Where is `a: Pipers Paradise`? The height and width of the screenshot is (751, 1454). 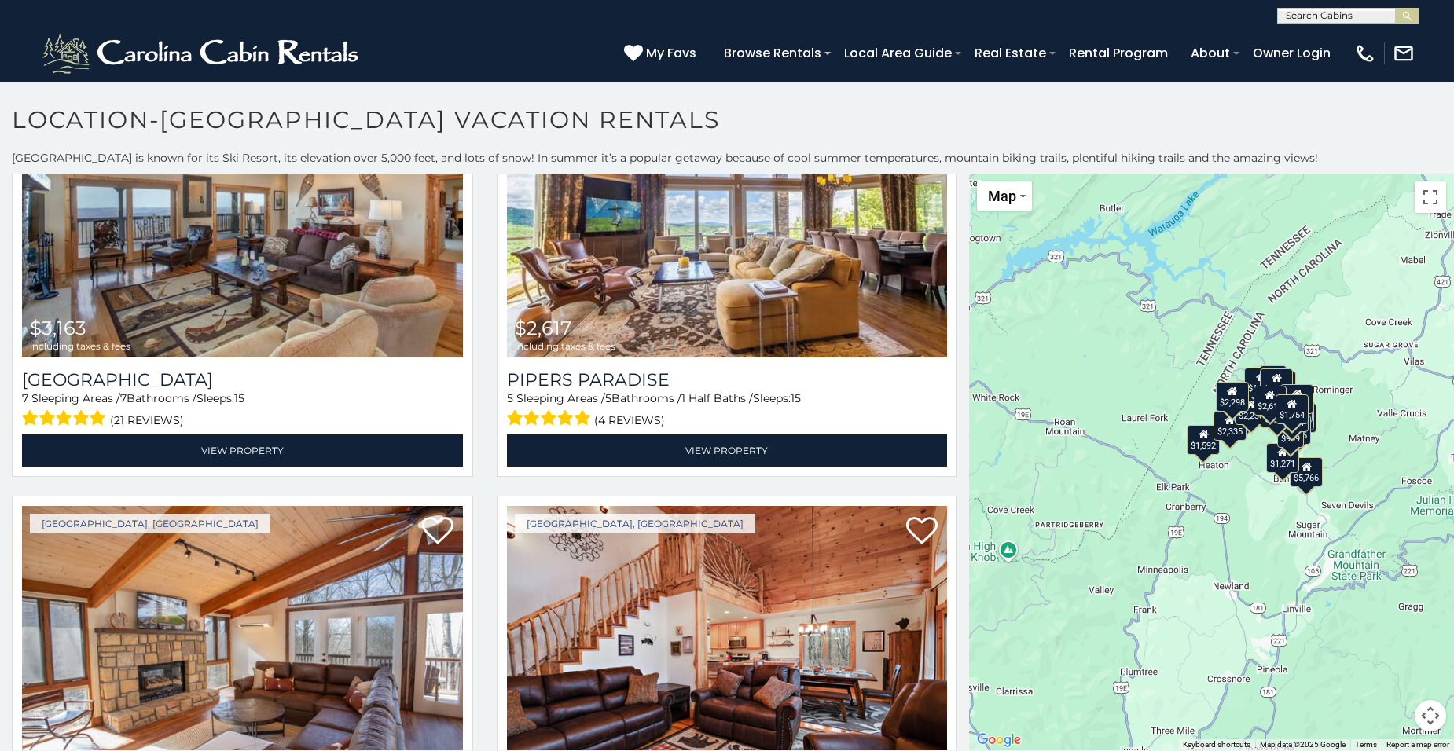 a: Pipers Paradise is located at coordinates (727, 380).